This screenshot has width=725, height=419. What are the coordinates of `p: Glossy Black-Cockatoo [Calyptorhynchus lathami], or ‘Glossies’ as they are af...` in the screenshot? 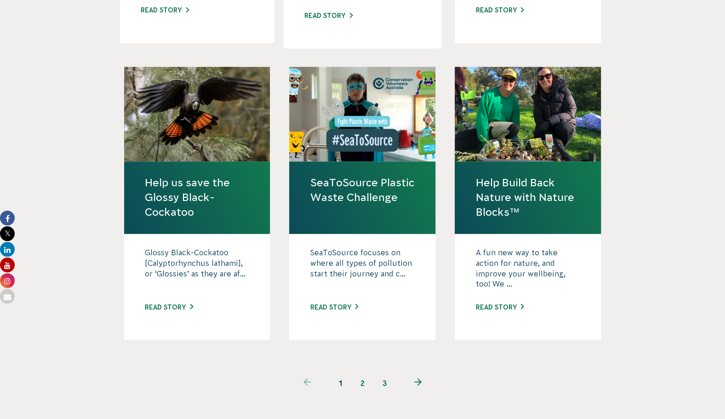 It's located at (197, 270).